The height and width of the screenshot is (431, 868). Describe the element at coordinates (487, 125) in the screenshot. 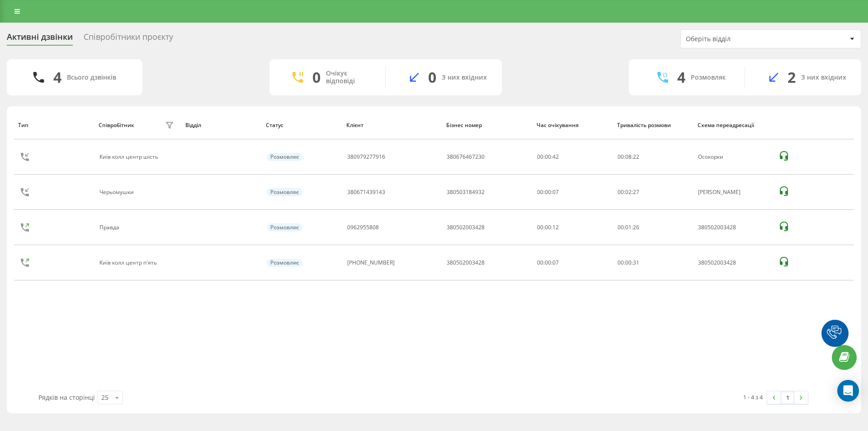

I see `div: Бізнес номер` at that location.